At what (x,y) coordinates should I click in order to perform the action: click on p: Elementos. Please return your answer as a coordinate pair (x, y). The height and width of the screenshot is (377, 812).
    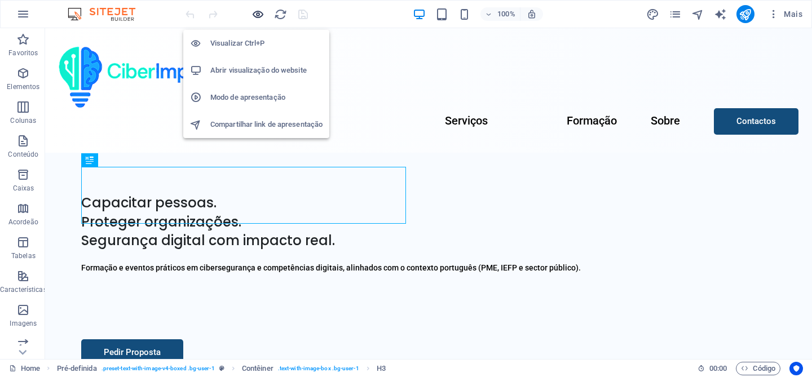
    Looking at the image, I should click on (23, 87).